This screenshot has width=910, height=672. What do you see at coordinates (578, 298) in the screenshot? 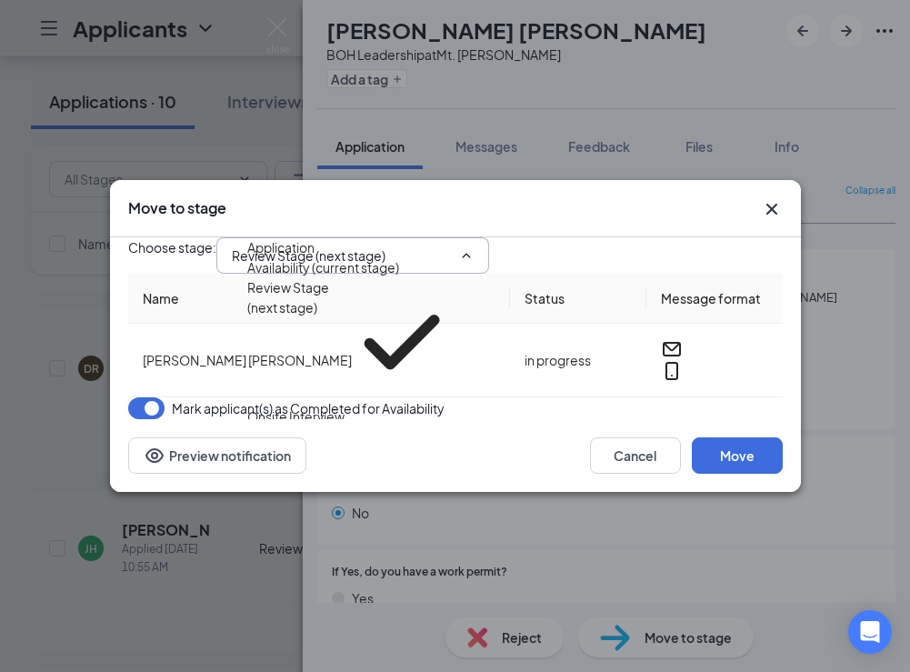
I see `th: Status` at bounding box center [578, 298].